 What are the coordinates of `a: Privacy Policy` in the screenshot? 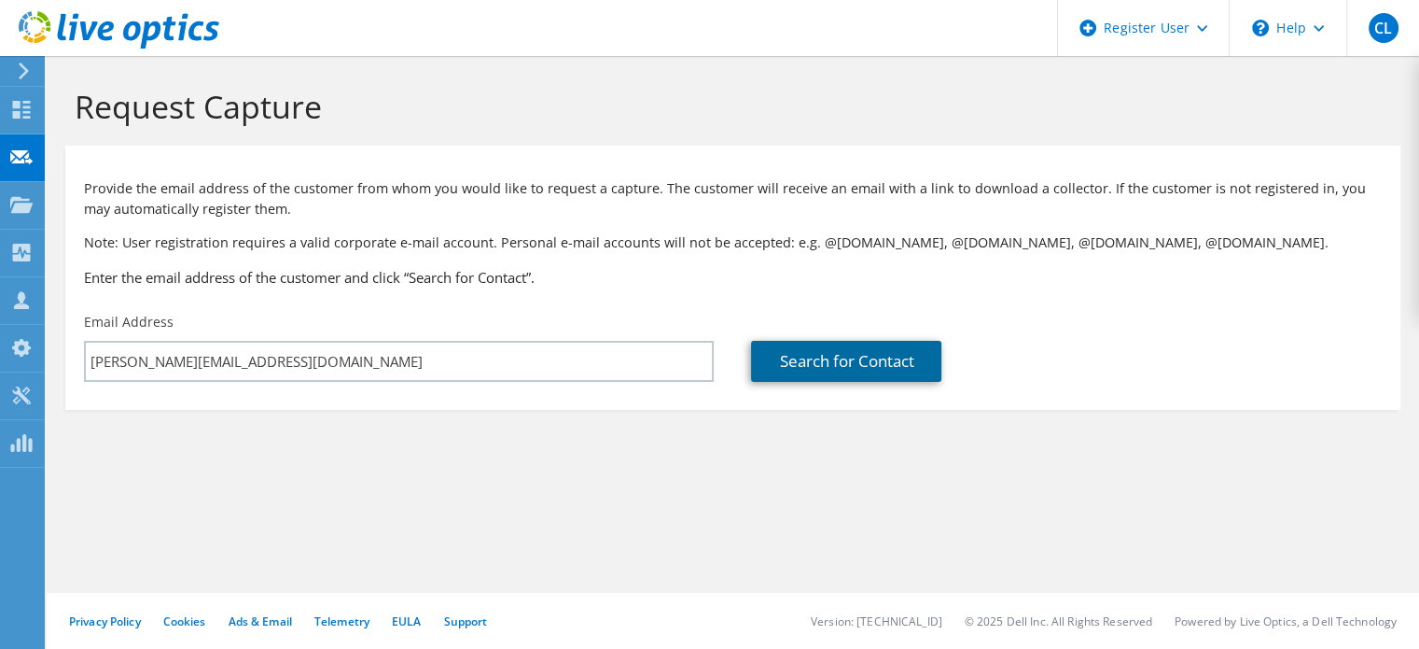 It's located at (105, 621).